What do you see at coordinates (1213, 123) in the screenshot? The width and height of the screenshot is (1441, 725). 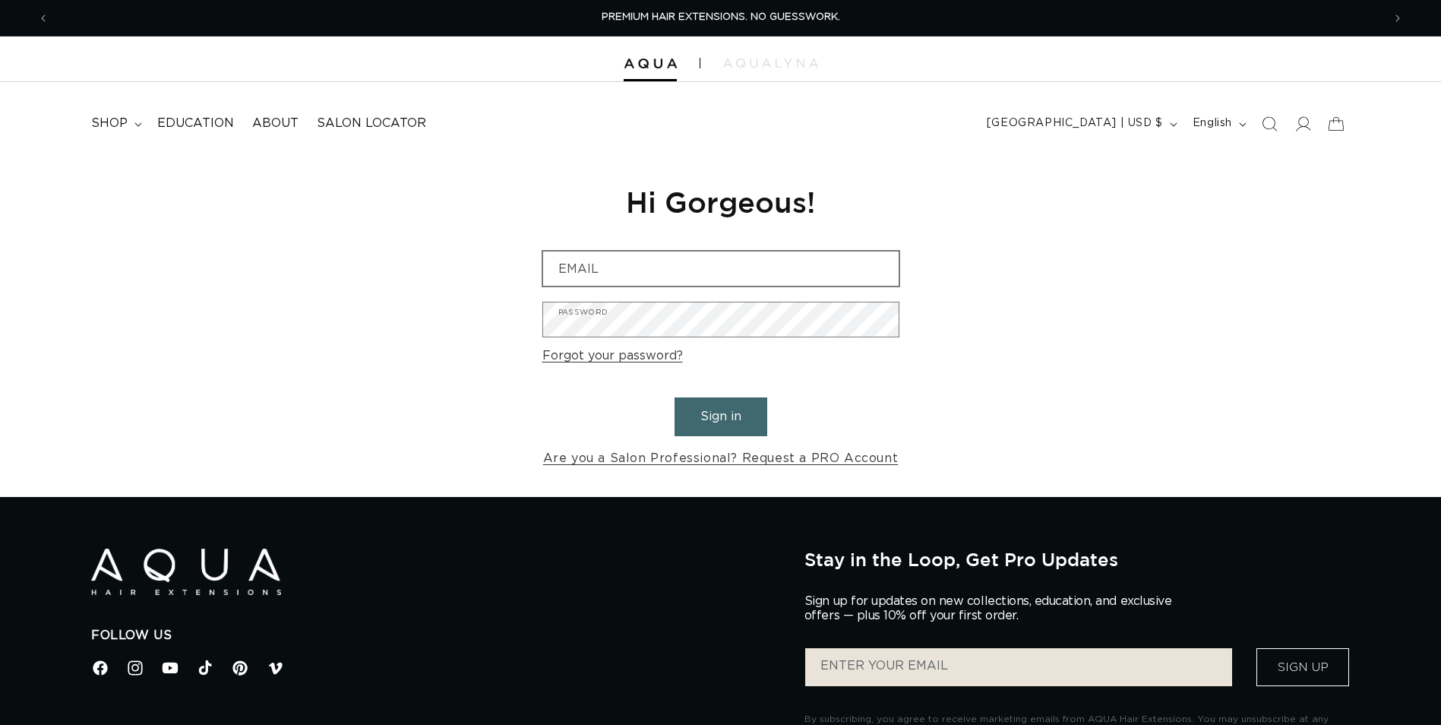 I see `span: English` at bounding box center [1213, 123].